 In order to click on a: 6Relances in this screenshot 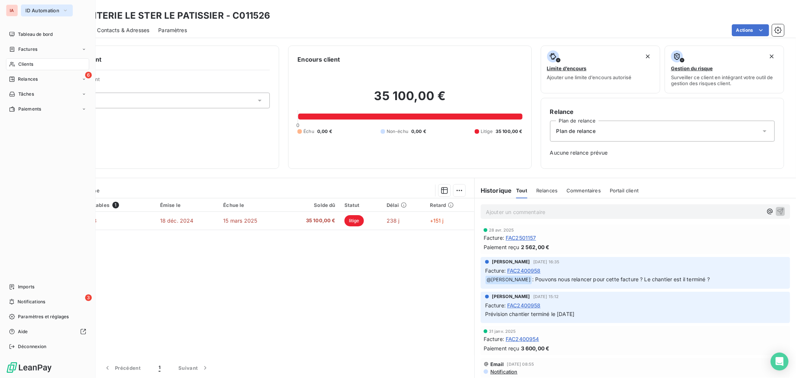, I will do `click(47, 79)`.